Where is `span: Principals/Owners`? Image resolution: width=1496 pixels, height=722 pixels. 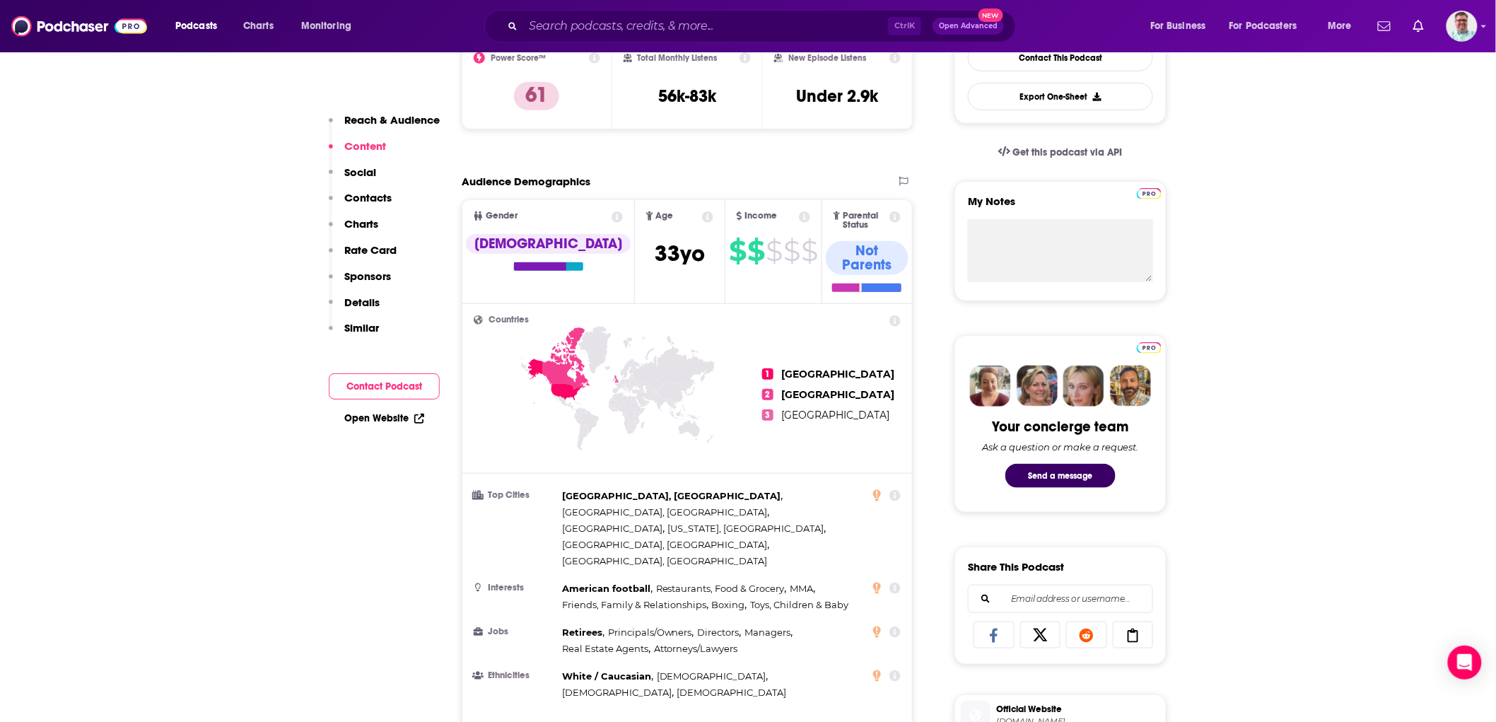 span: Principals/Owners is located at coordinates (650, 632).